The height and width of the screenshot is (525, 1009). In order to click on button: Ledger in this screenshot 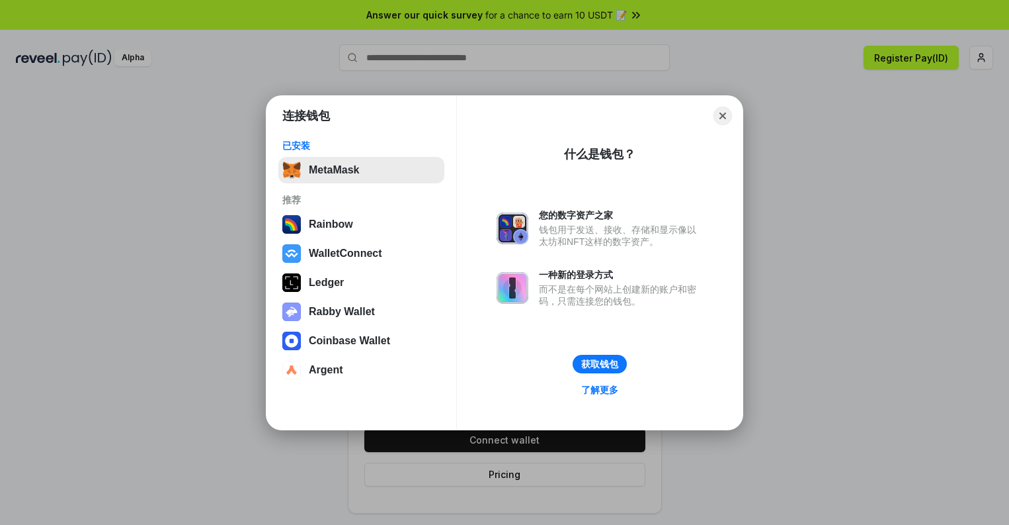, I will do `click(361, 282)`.